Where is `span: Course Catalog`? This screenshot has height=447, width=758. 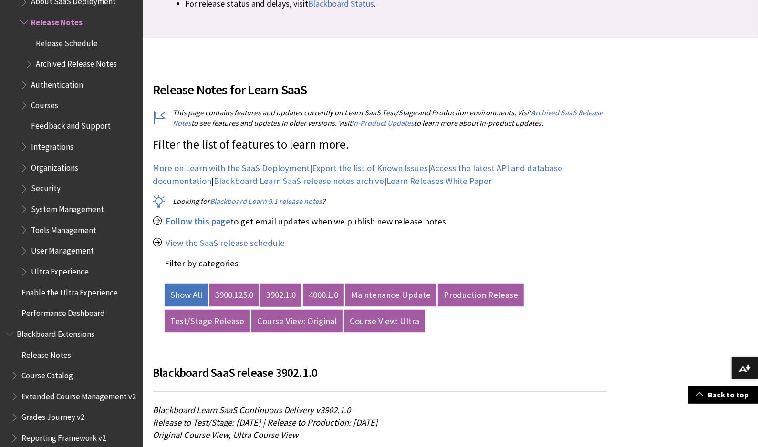
span: Course Catalog is located at coordinates (47, 374).